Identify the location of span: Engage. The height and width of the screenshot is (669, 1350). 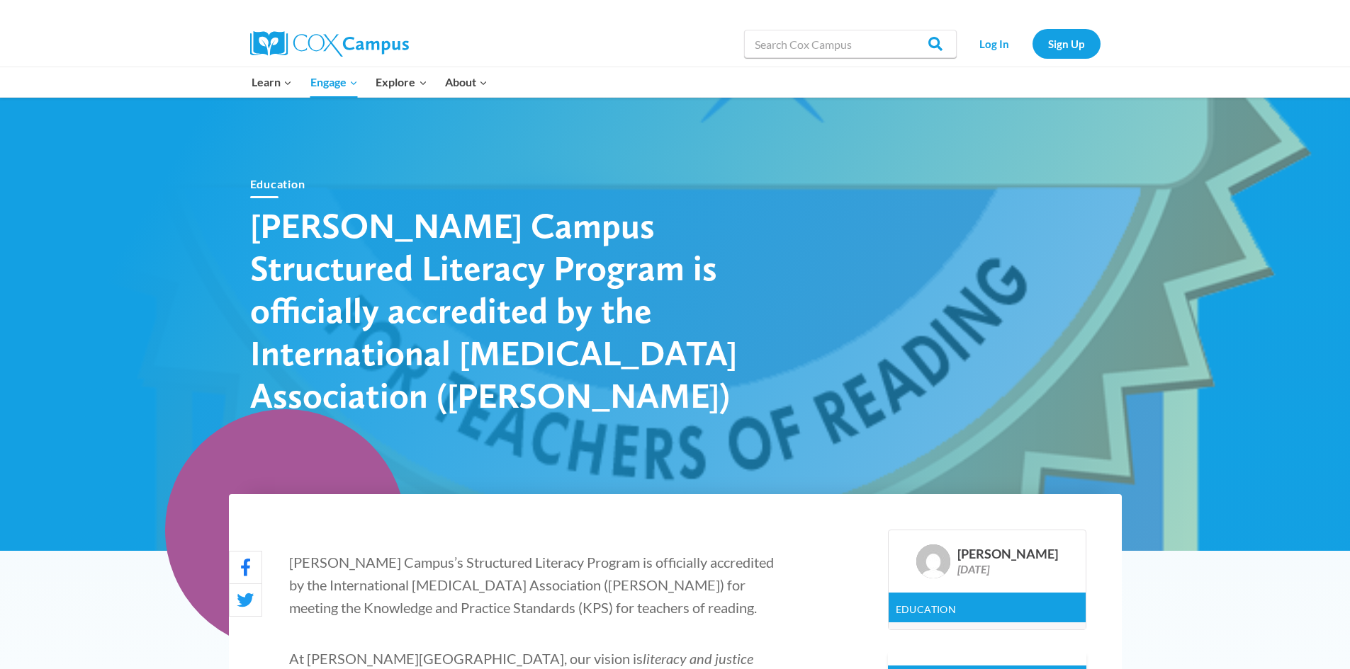
(334, 82).